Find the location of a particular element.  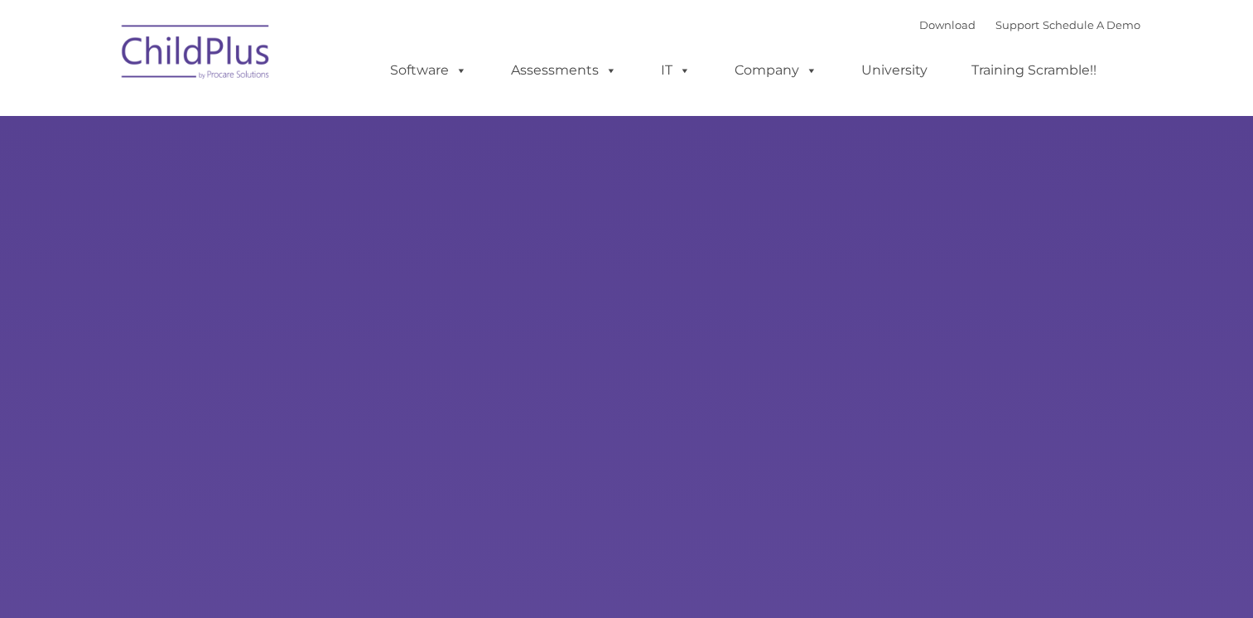

a: Assessments is located at coordinates (564, 70).